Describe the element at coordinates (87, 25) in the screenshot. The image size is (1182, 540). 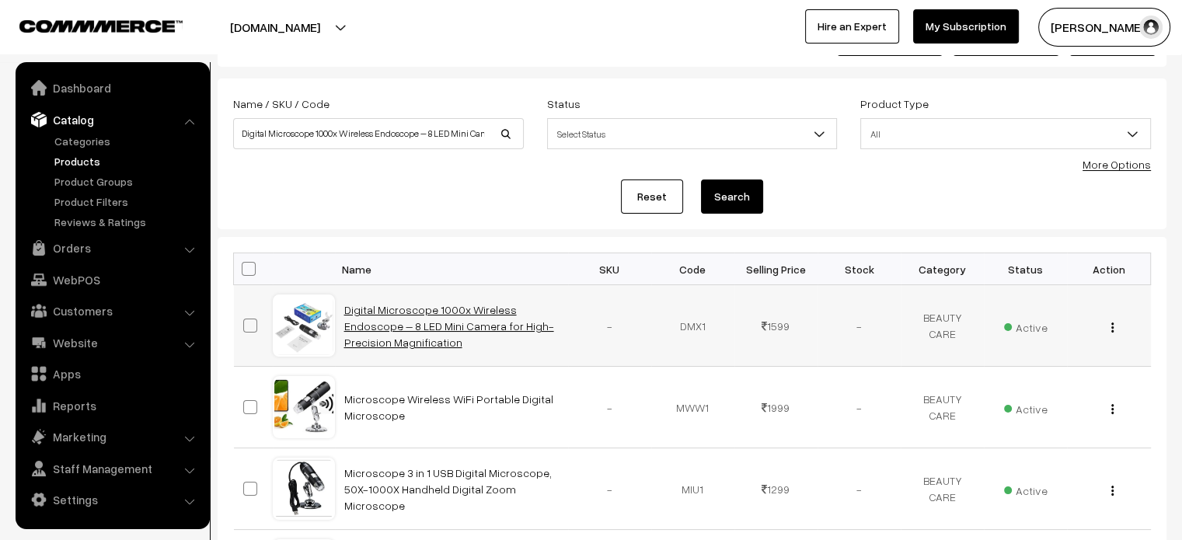
I see `a: COMMMERCE` at that location.